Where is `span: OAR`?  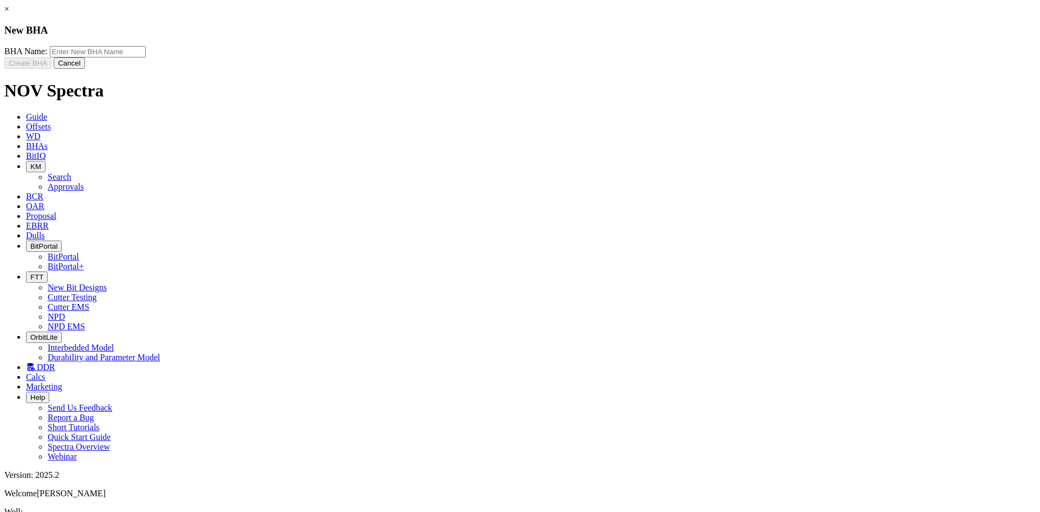
span: OAR is located at coordinates (35, 206).